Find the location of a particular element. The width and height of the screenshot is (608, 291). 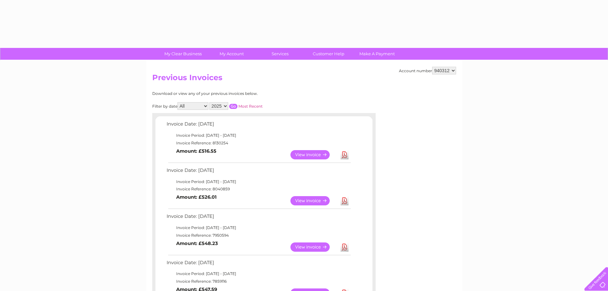

a: Make A Payment is located at coordinates (377, 54).